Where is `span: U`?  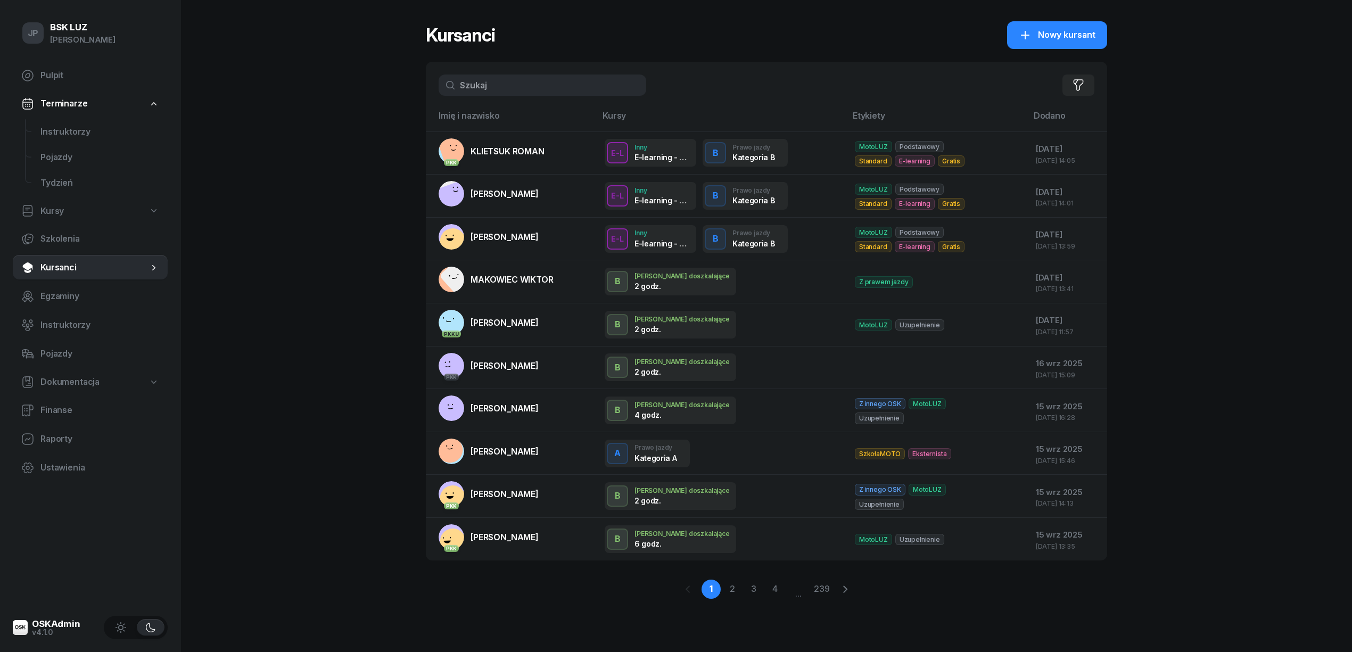
span: U is located at coordinates (457, 334).